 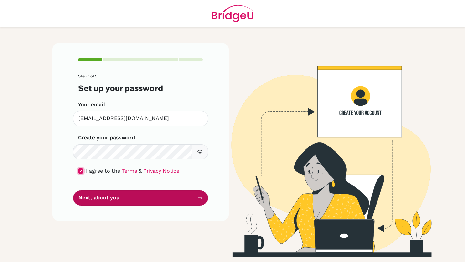 What do you see at coordinates (103, 171) in the screenshot?
I see `span: I agree to the` at bounding box center [103, 171].